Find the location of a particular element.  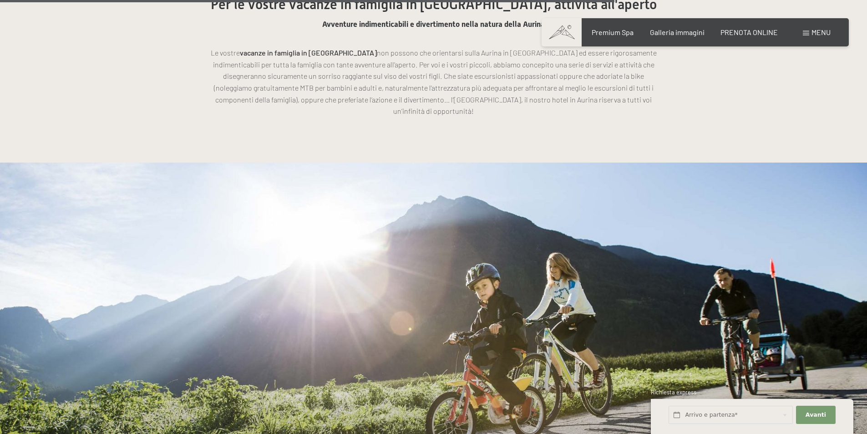

button: Avanti is located at coordinates (816, 415).